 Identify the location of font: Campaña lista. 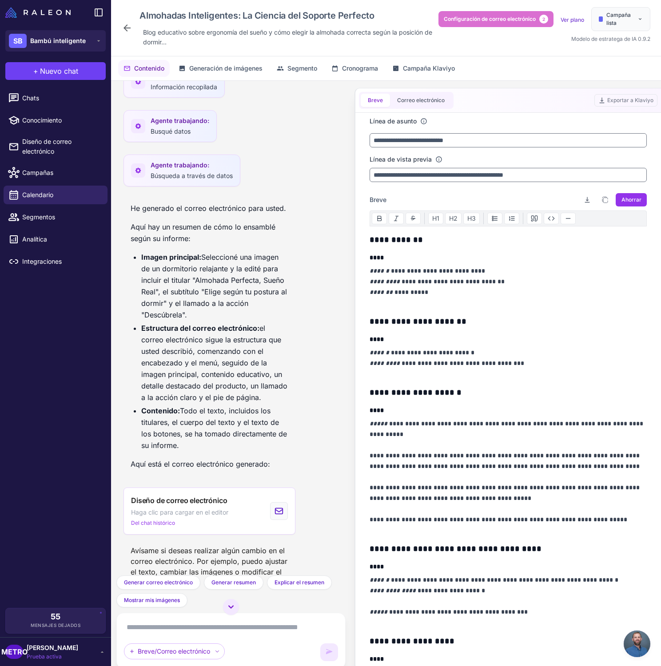
(618, 19).